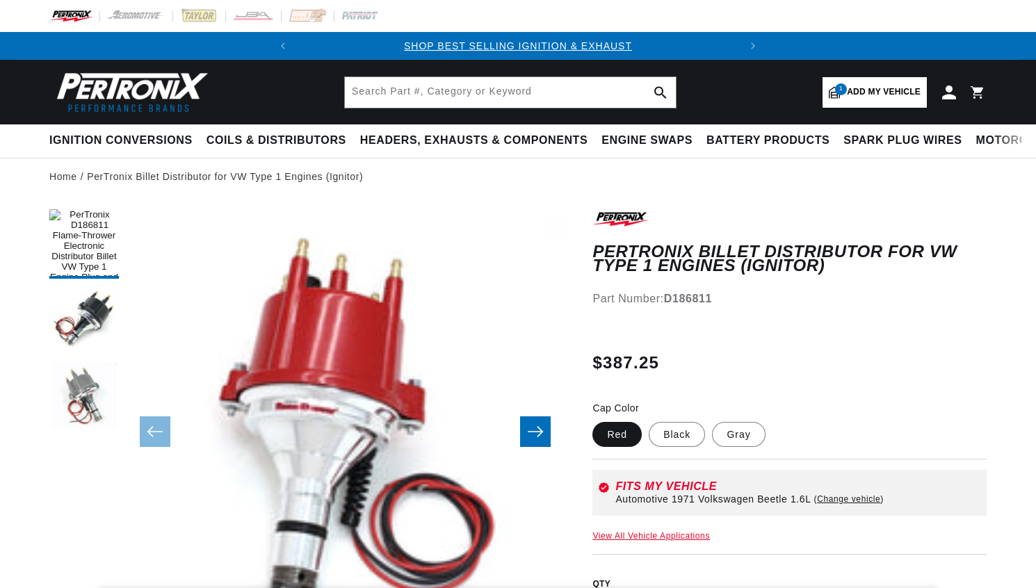 Image resolution: width=1036 pixels, height=588 pixels. I want to click on span: Coils & Distributors, so click(276, 140).